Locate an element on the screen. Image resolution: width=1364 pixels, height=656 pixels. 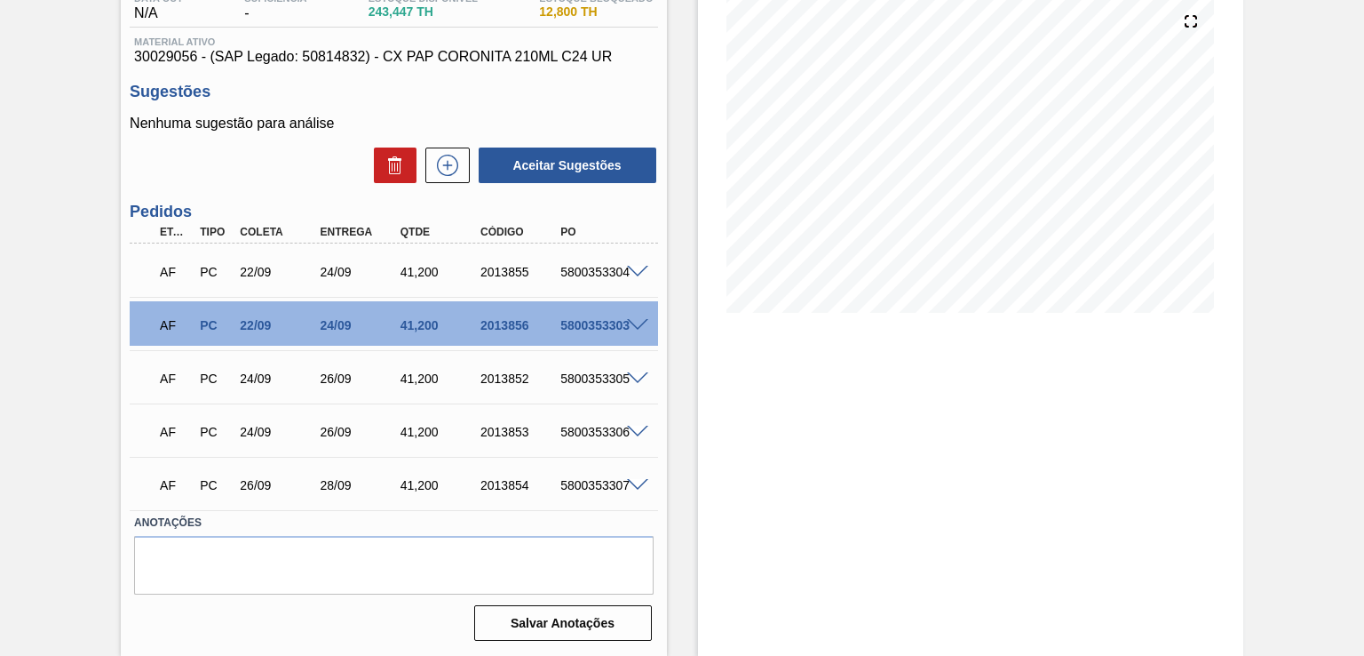
div: 5800353306 is located at coordinates (600, 432).